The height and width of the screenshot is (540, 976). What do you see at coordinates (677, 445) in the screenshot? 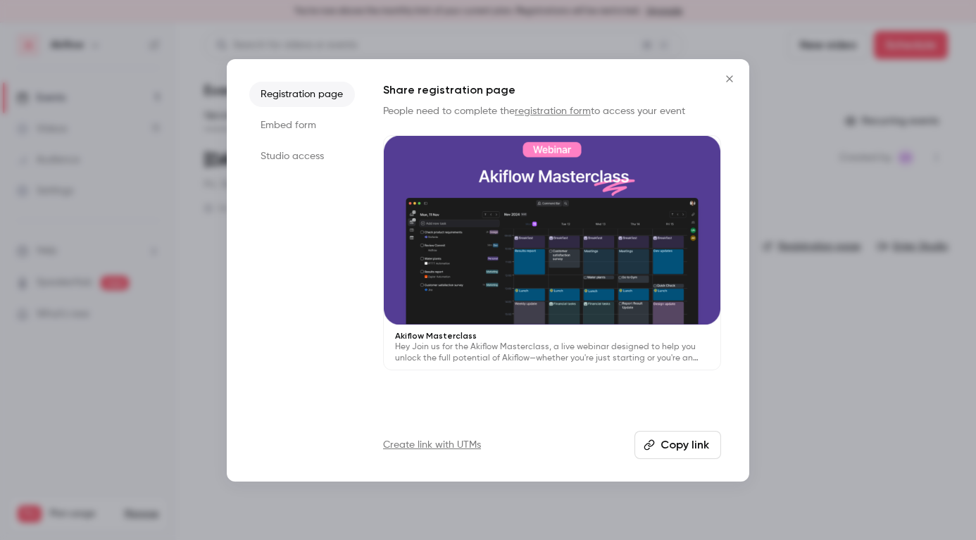
I see `button: Copy link` at bounding box center [677, 445].